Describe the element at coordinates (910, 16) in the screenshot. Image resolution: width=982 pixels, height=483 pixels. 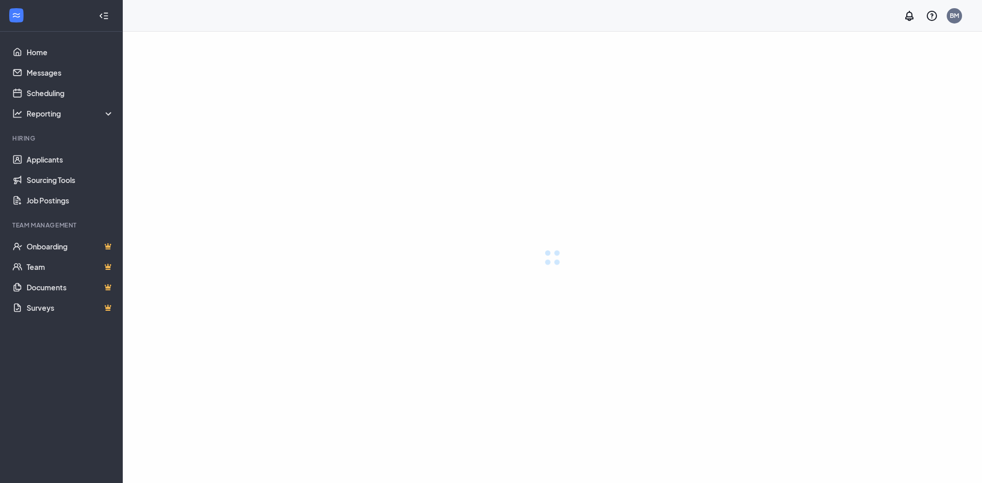
I see `svg: Notifications` at that location.